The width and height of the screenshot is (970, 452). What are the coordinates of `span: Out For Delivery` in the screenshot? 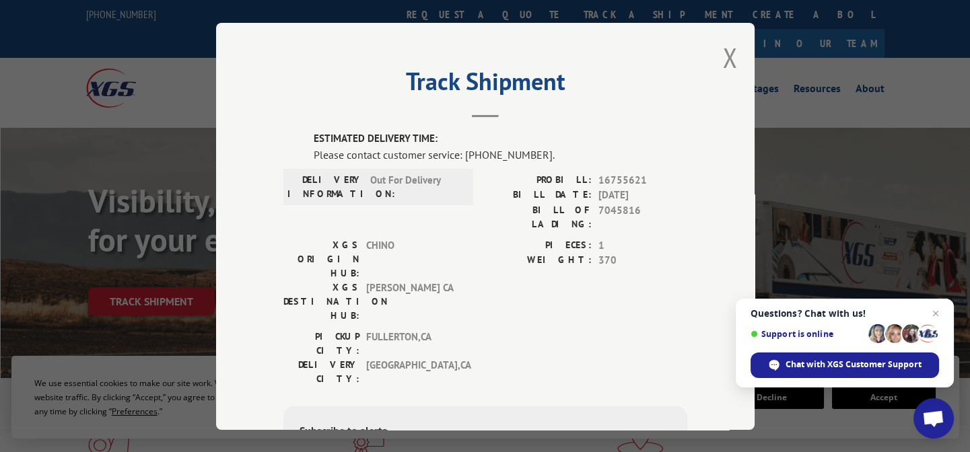 It's located at (415, 186).